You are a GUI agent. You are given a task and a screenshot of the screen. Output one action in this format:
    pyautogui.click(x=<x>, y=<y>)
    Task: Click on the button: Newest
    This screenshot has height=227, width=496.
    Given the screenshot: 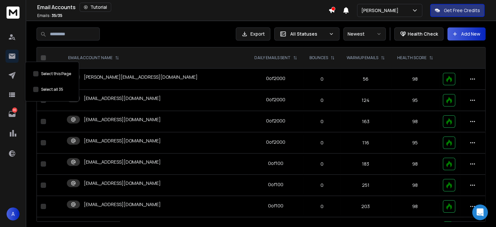 What is the action you would take?
    pyautogui.click(x=365, y=34)
    